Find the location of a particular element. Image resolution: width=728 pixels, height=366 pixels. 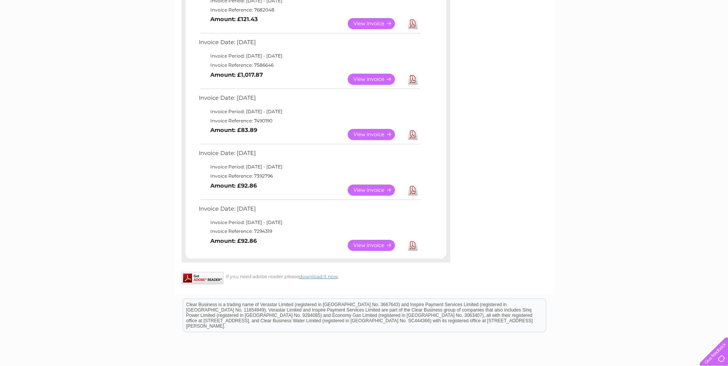

td: Invoice Reference: 7586646 is located at coordinates (309, 65).